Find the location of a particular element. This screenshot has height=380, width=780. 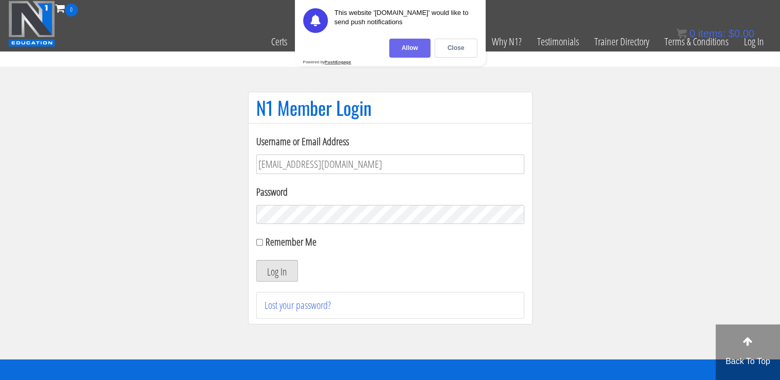

a: Trainer Directory is located at coordinates (621, 42).